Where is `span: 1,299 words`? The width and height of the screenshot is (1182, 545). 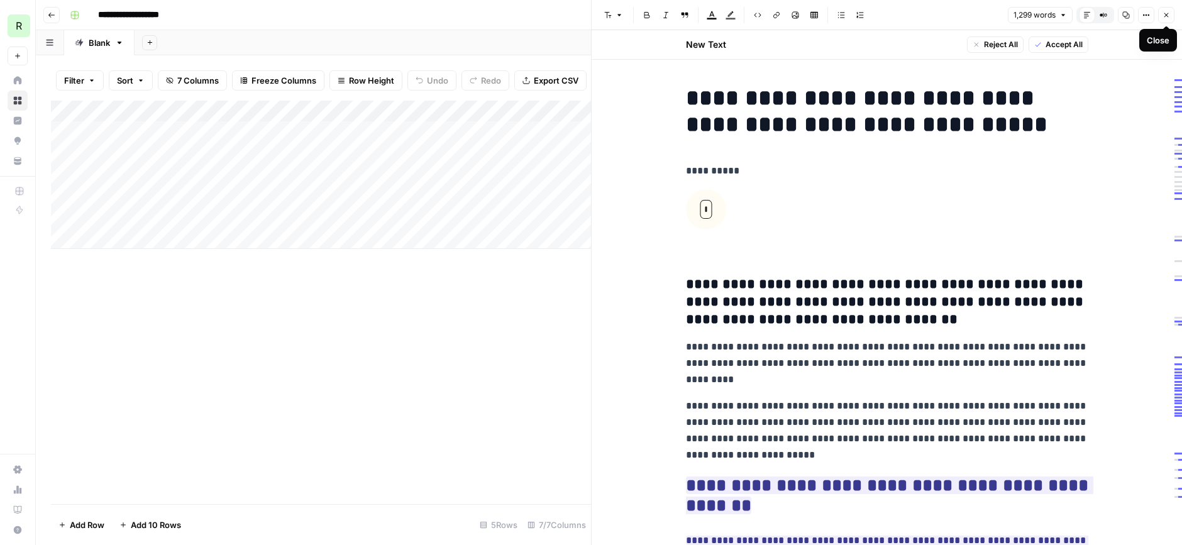
span: 1,299 words is located at coordinates (1034, 15).